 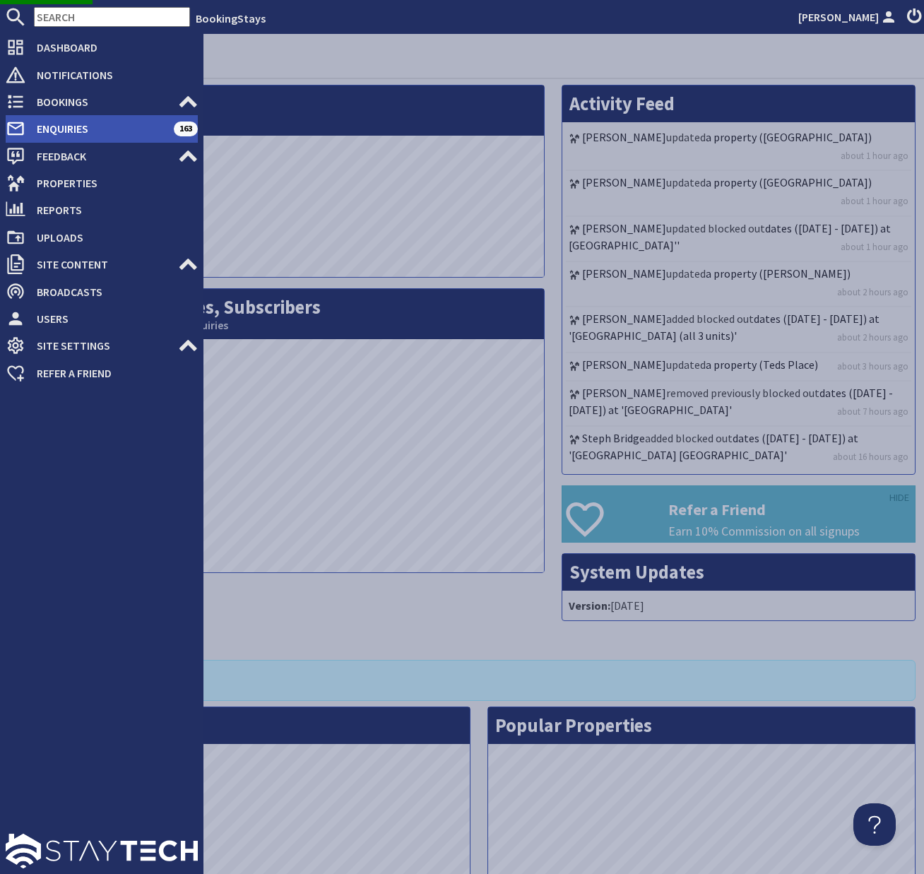 I want to click on h2: Visits per Day, so click(x=293, y=110).